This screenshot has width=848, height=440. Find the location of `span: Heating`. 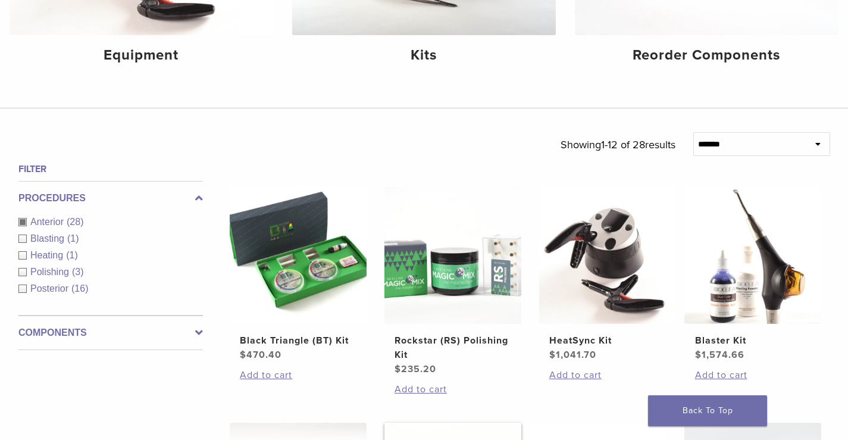

span: Heating is located at coordinates (48, 255).